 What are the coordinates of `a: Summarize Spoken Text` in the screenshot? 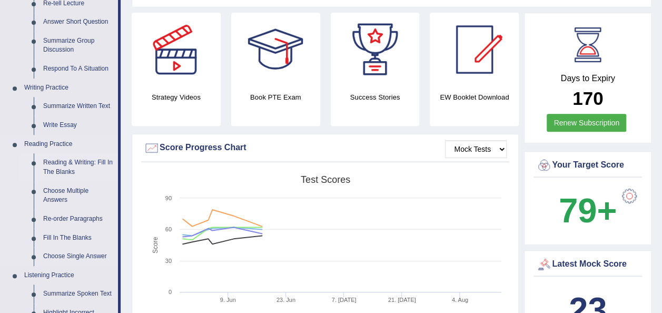 It's located at (78, 294).